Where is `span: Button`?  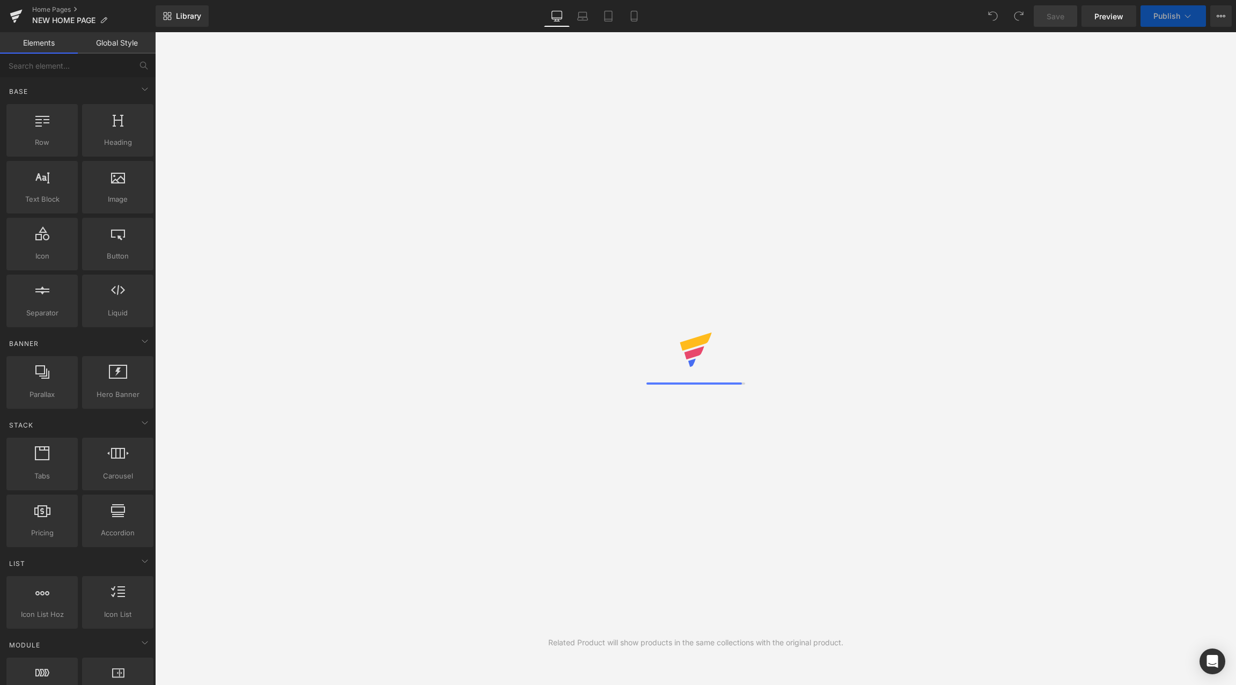
span: Button is located at coordinates (117, 256).